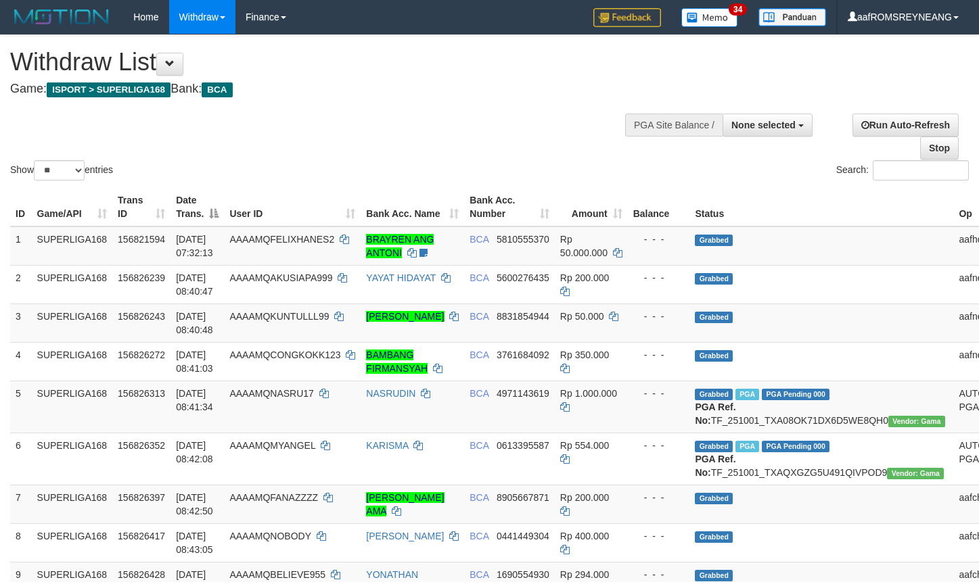 This screenshot has width=979, height=582. Describe the element at coordinates (271, 394) in the screenshot. I see `span: AAAAMQNASRU17` at that location.